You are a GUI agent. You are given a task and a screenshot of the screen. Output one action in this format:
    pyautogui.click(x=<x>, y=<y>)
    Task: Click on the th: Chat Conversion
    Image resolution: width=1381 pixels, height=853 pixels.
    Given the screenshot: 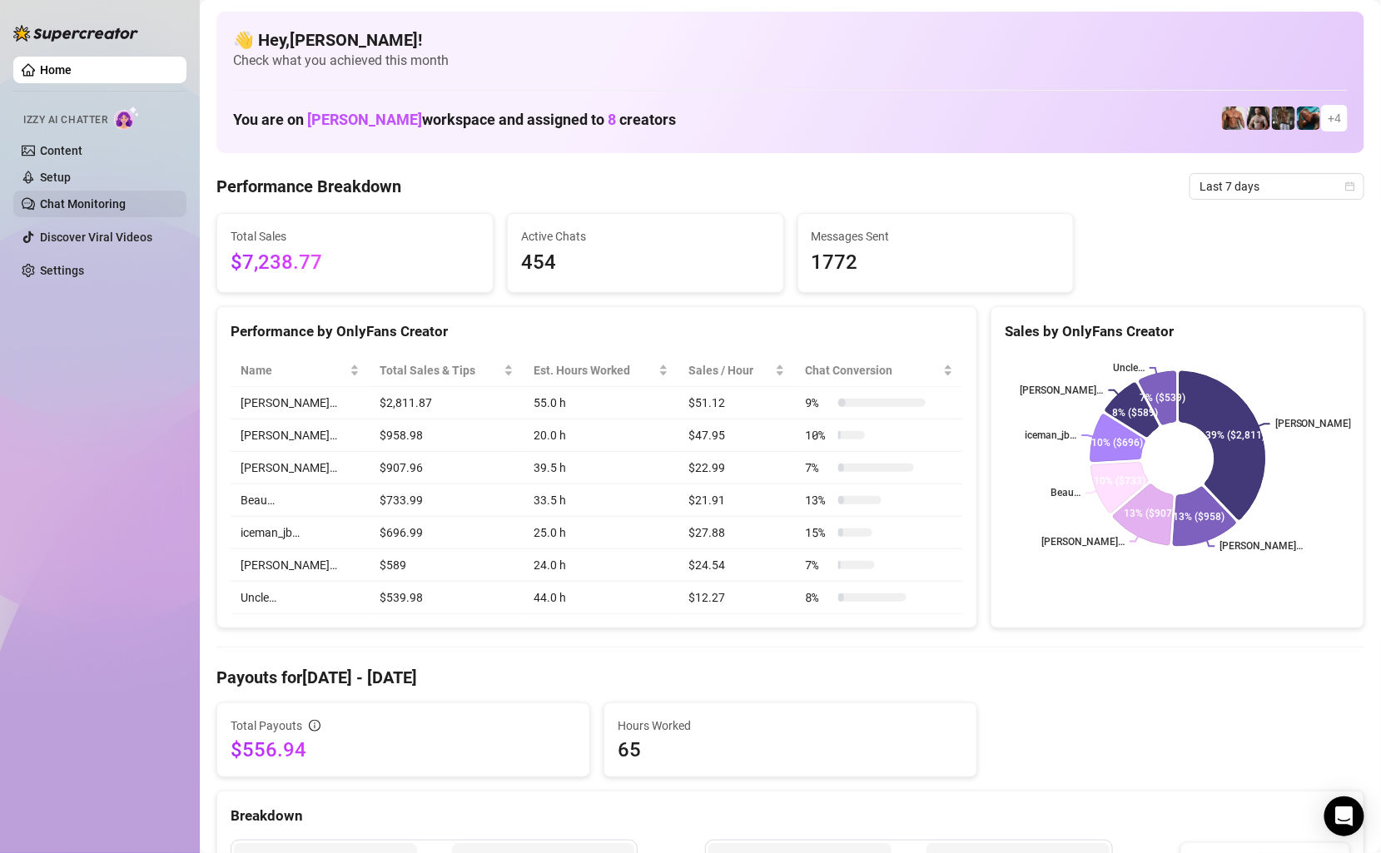 What is the action you would take?
    pyautogui.click(x=879, y=370)
    